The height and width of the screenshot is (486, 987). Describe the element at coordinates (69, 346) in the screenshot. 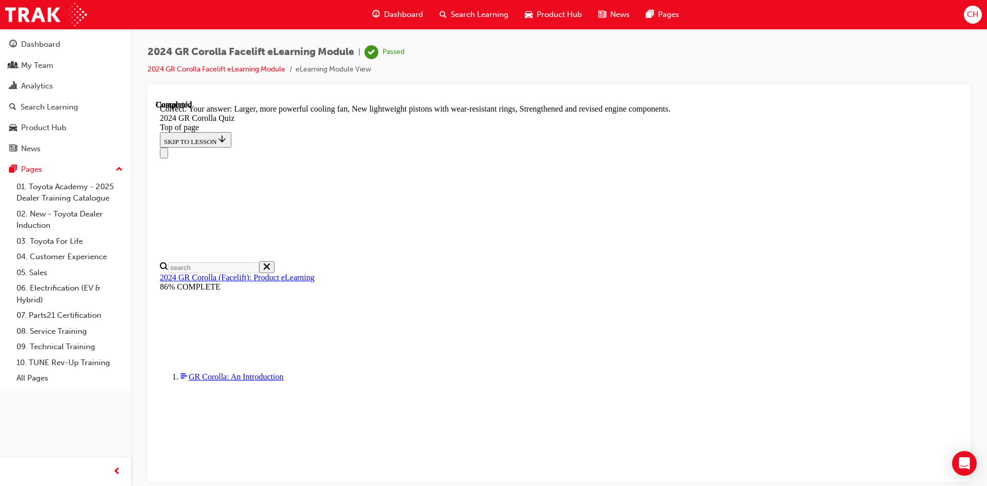

I see `a: 09. Technical Training` at that location.